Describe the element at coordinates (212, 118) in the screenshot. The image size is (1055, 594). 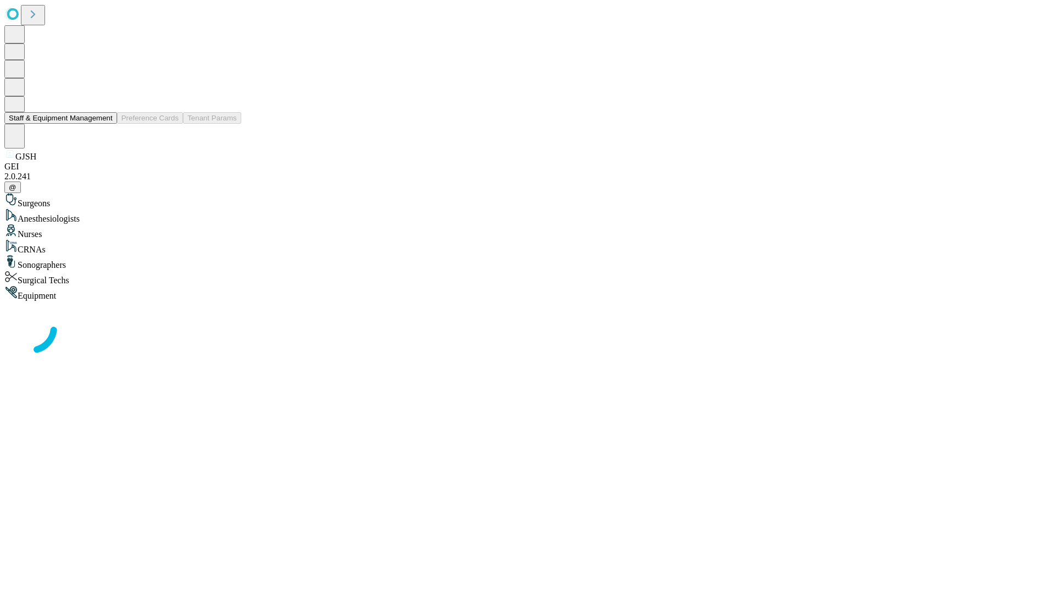
I see `button: Tenant Params` at that location.